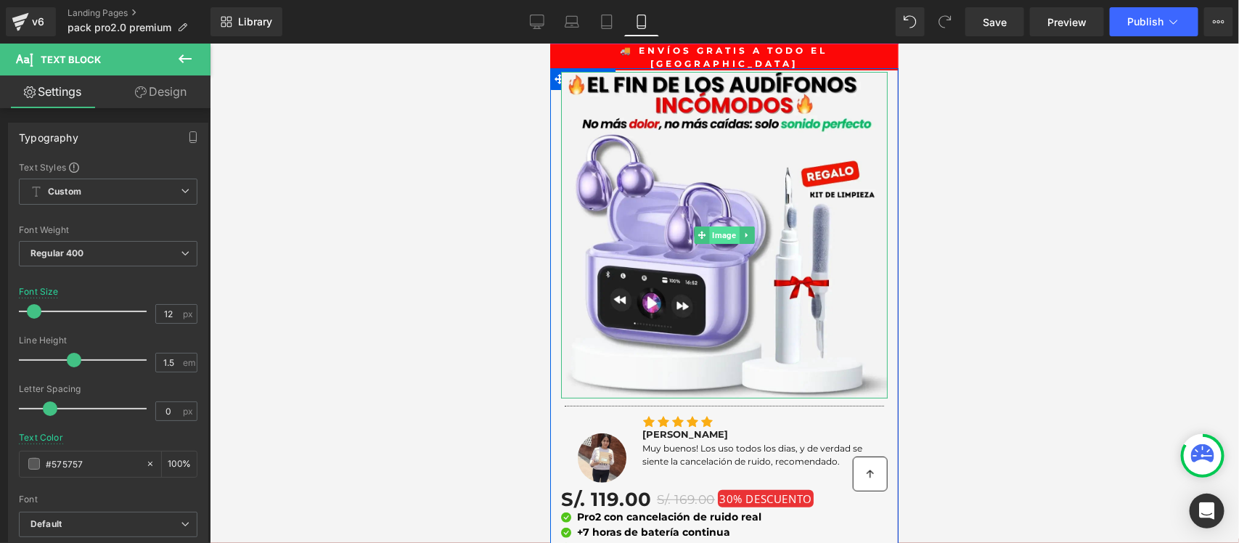 This screenshot has width=1239, height=543. I want to click on span: Preview, so click(1067, 22).